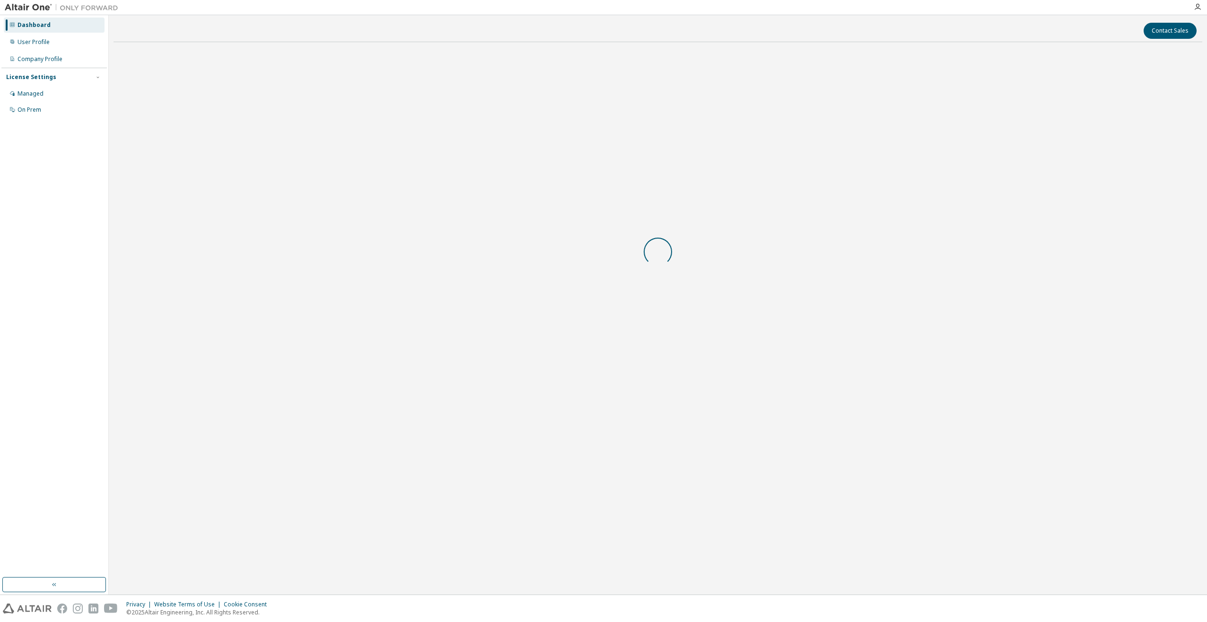 The height and width of the screenshot is (622, 1207). What do you see at coordinates (64, 8) in the screenshot?
I see `img: Altair One` at bounding box center [64, 8].